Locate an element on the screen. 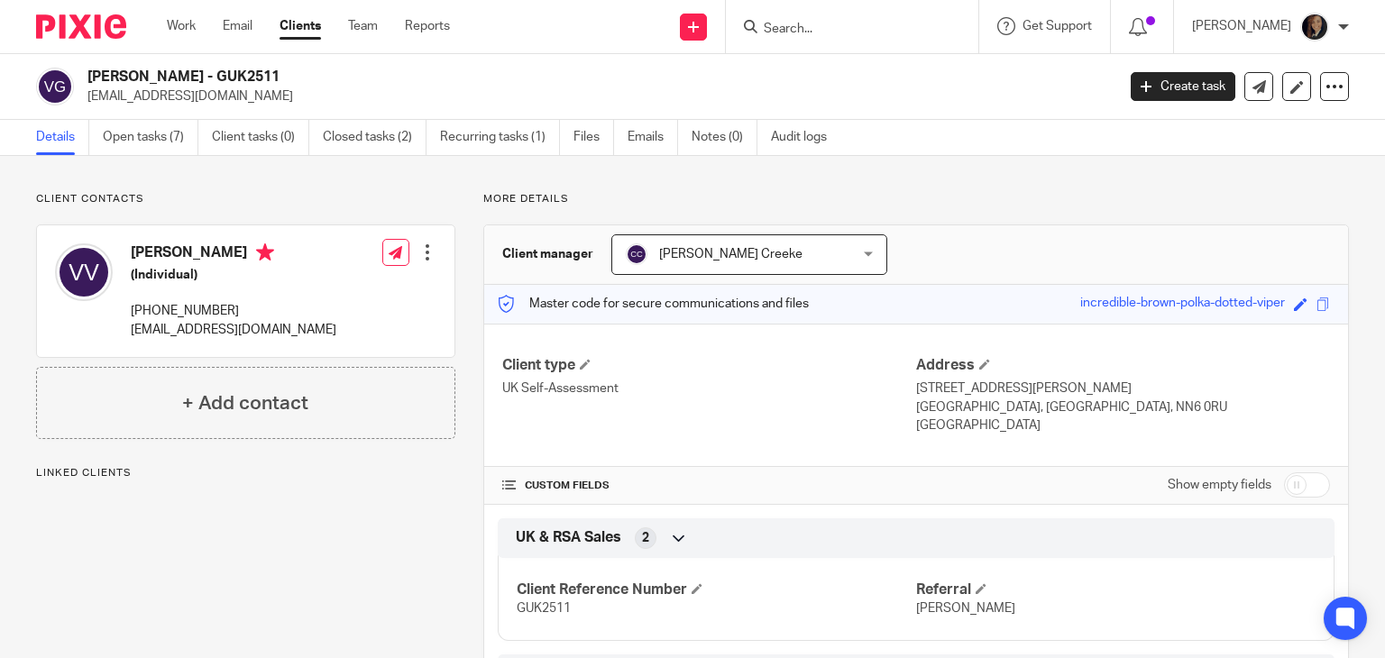 This screenshot has width=1385, height=658. h4: CUSTOM FIELDS is located at coordinates (709, 486).